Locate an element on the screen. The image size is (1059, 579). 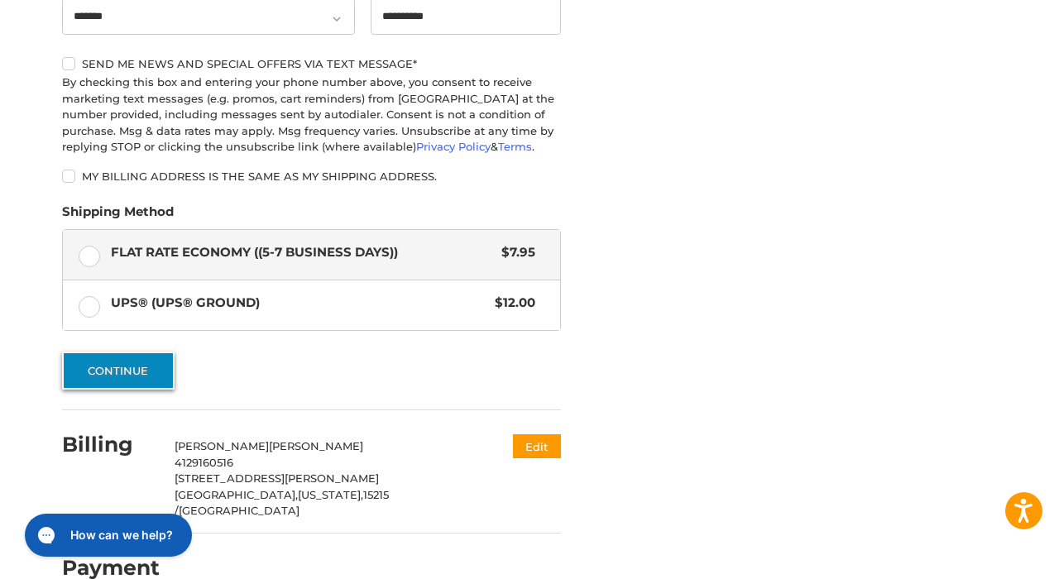
span: $7.95 is located at coordinates (514, 252).